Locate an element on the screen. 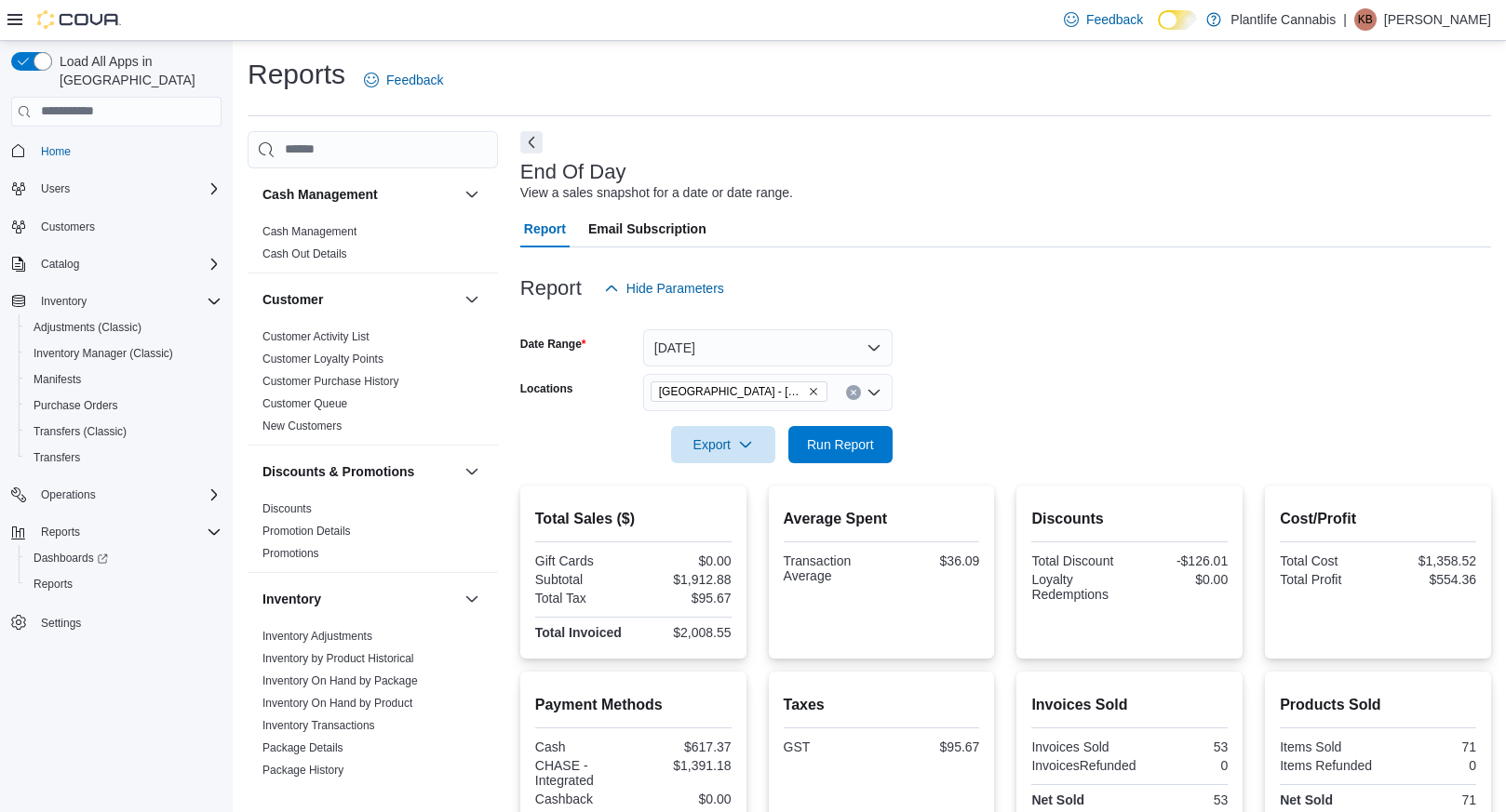  span: Promotion Details is located at coordinates (306, 531).